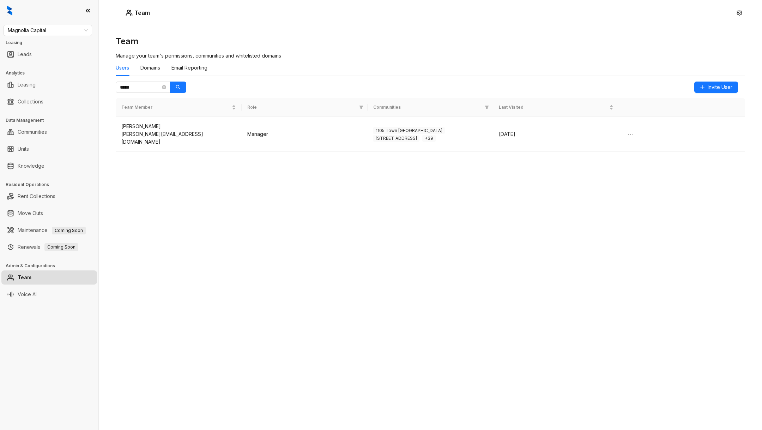  What do you see at coordinates (32, 132) in the screenshot?
I see `a: Communities` at bounding box center [32, 132].